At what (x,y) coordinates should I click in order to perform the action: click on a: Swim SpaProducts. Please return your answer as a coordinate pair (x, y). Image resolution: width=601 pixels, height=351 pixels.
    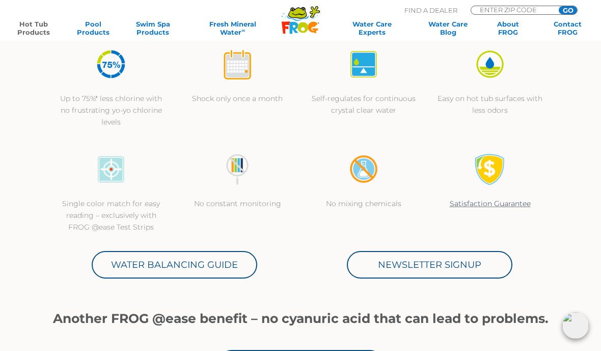
    Looking at the image, I should click on (153, 28).